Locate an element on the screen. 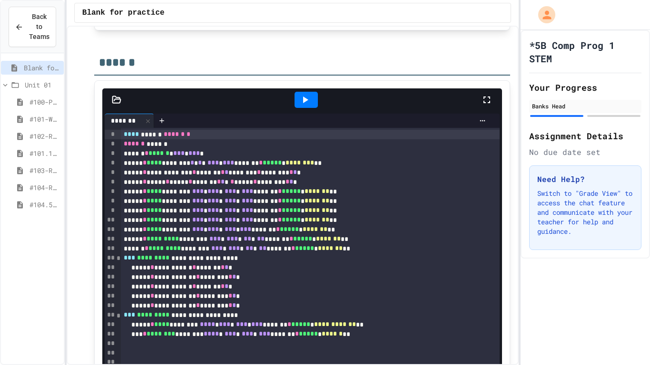 Image resolution: width=650 pixels, height=365 pixels. button: Back to Teams is located at coordinates (32, 27).